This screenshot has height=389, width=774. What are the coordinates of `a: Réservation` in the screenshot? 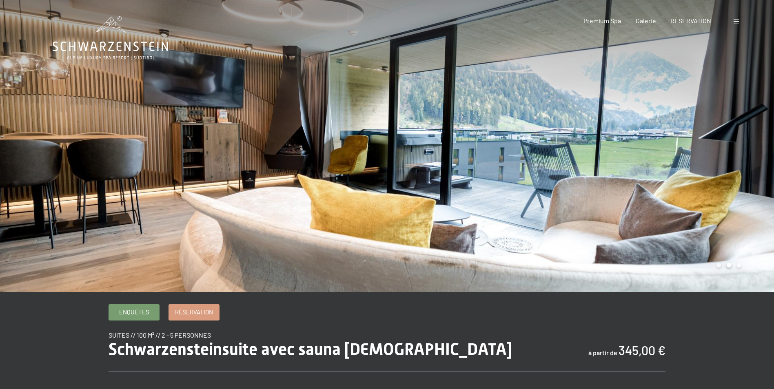 It's located at (194, 313).